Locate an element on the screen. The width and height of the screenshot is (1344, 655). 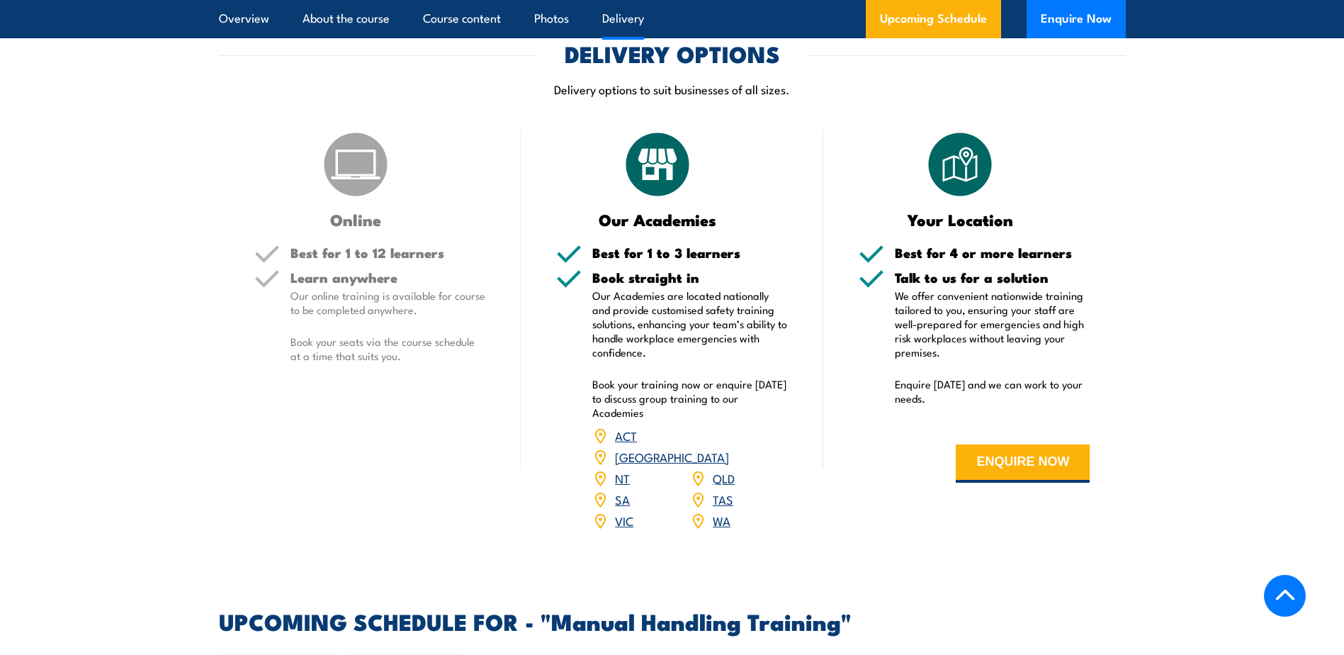
h5: Talk to us for a solution is located at coordinates (992, 277).